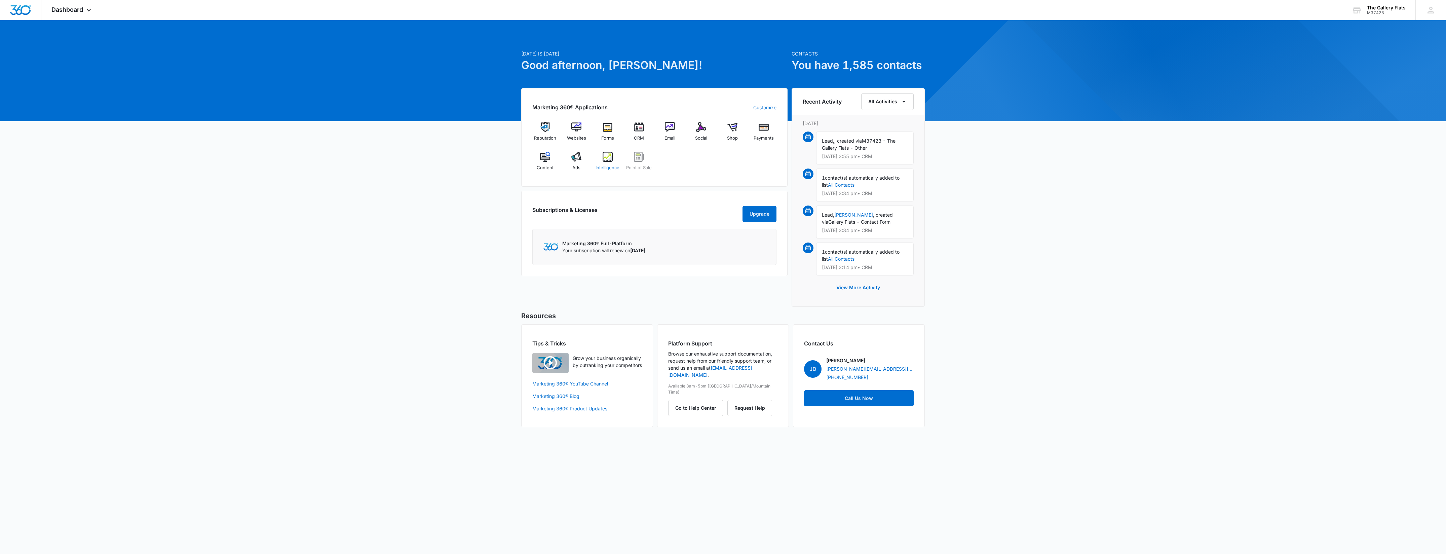 The width and height of the screenshot is (1446, 554). What do you see at coordinates (1386, 8) in the screenshot?
I see `div: account name` at bounding box center [1386, 8].